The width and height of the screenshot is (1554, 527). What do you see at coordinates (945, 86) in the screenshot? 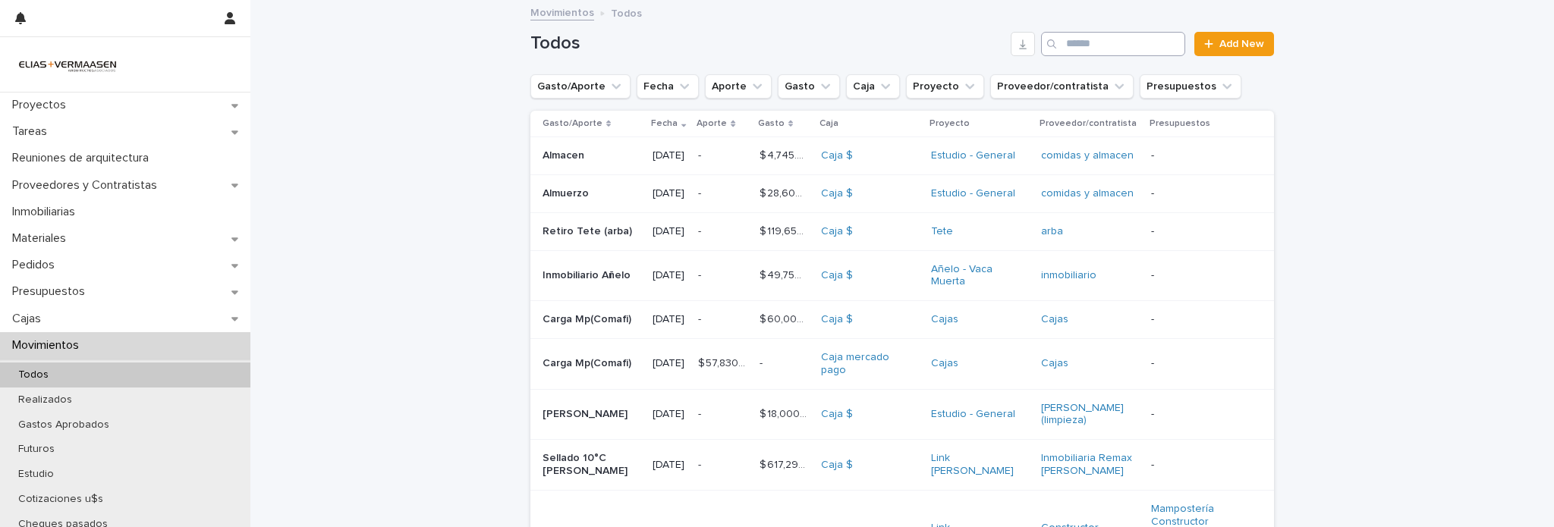
I see `button: Proyecto` at bounding box center [945, 86].